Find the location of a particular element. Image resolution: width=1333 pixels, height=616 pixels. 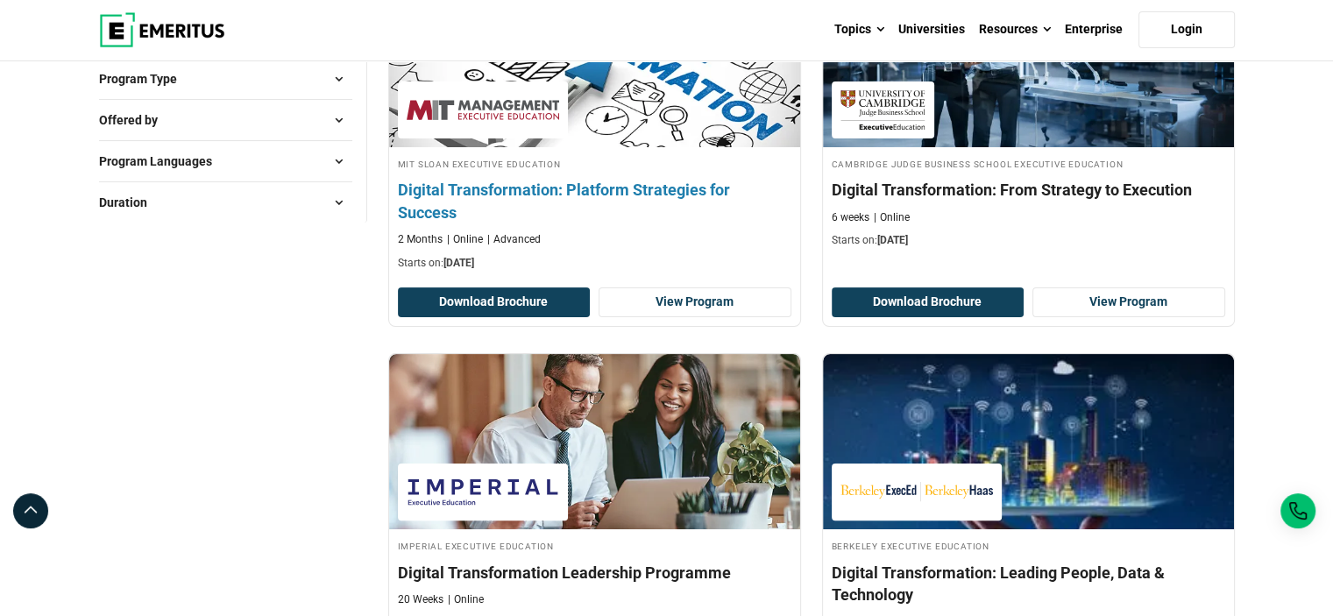

button: Offered by is located at coordinates (225, 120).